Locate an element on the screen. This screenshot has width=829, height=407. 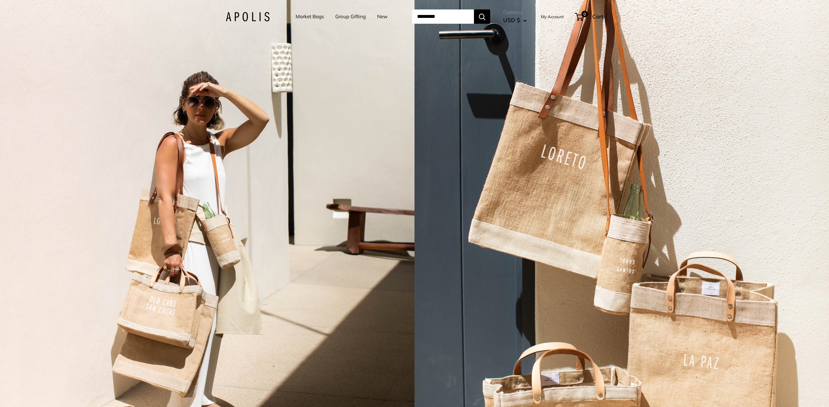
button: USD $ is located at coordinates (515, 20).